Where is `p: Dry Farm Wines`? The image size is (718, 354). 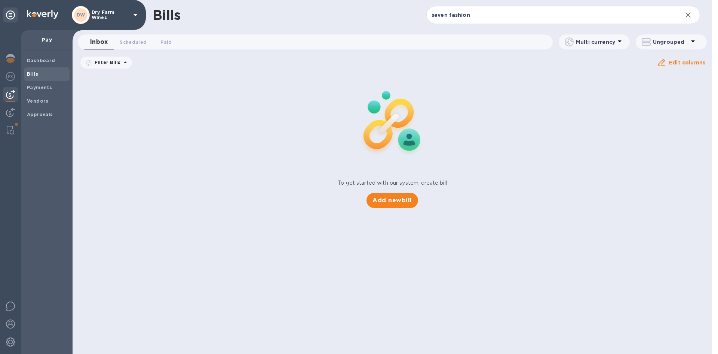
p: Dry Farm Wines is located at coordinates (110, 15).